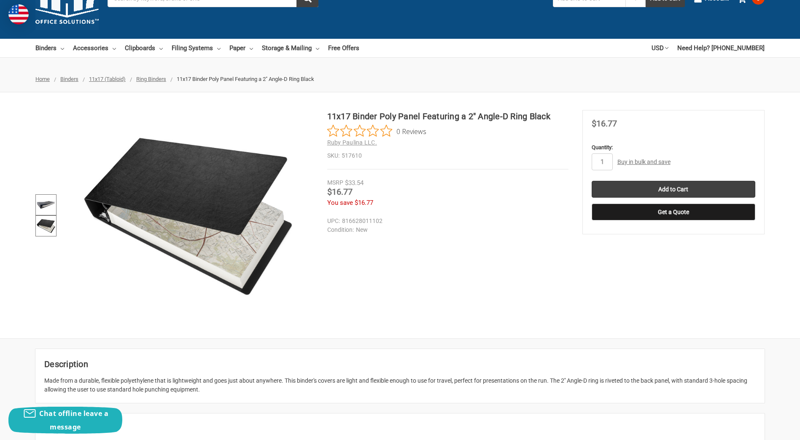 The height and width of the screenshot is (440, 800). Describe the element at coordinates (400, 364) in the screenshot. I see `h2: Description` at that location.